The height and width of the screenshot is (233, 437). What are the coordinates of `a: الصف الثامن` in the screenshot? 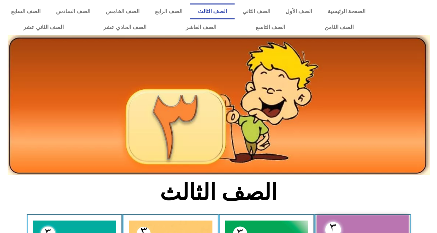 It's located at (339, 27).